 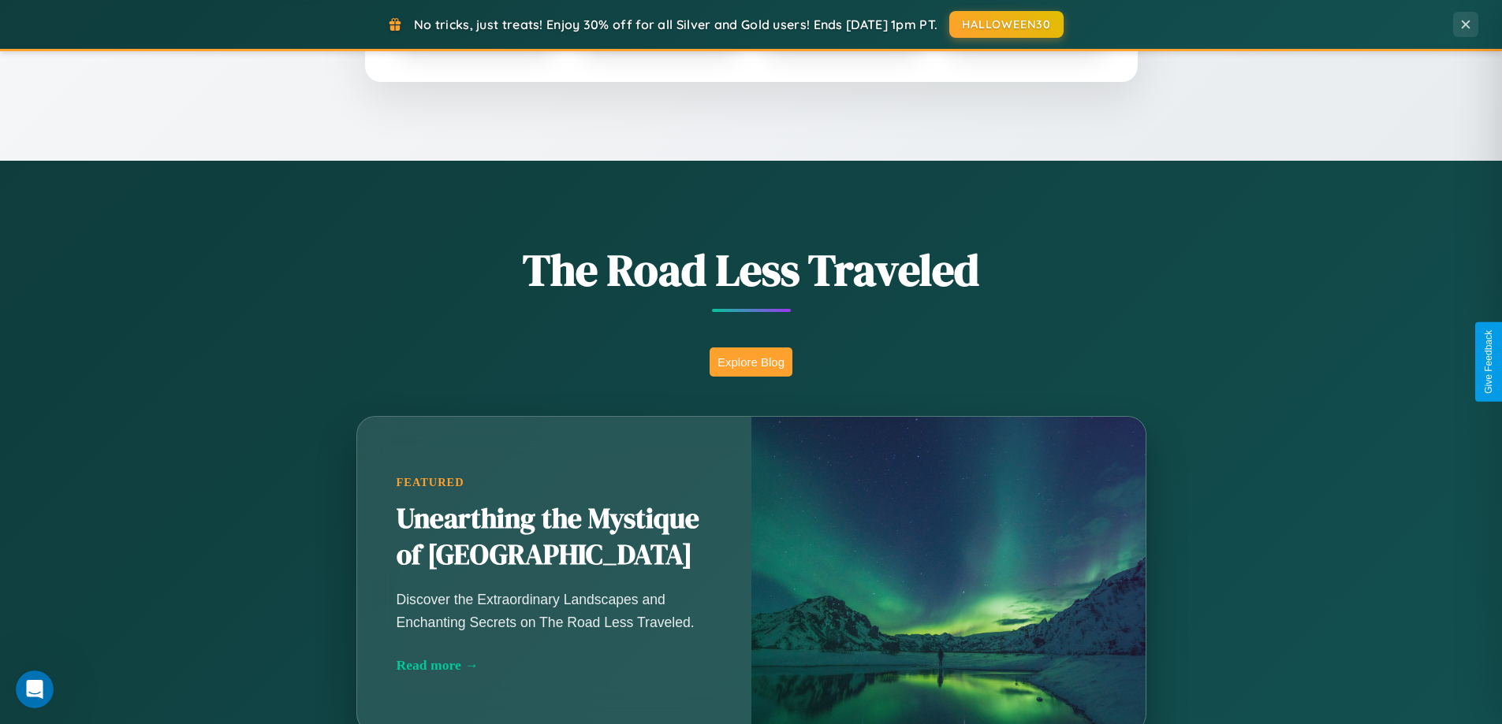 What do you see at coordinates (751, 270) in the screenshot?
I see `h1: The Road Less Traveled` at bounding box center [751, 270].